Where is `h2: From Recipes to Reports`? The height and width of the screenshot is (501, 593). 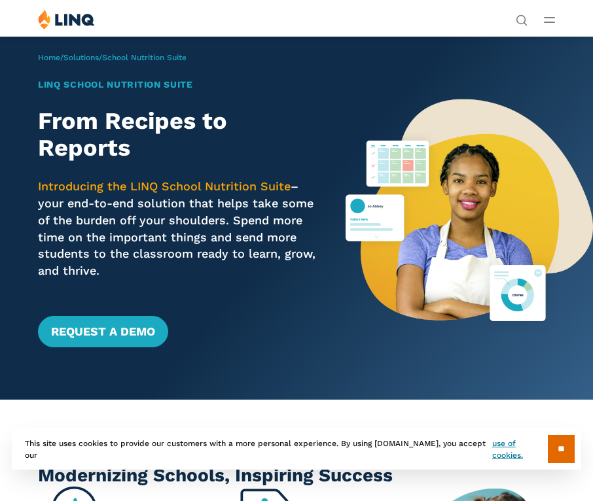 h2: From Recipes to Reports is located at coordinates (180, 135).